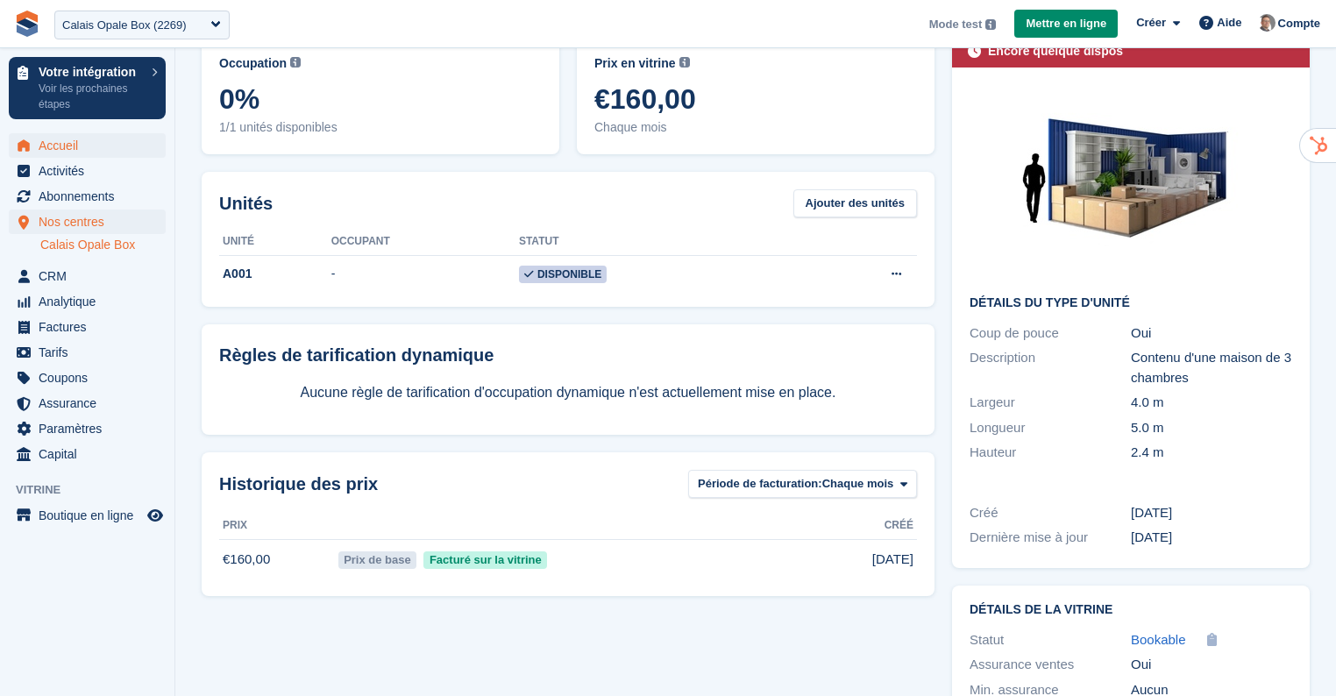 The image size is (1336, 696). Describe the element at coordinates (90, 96) in the screenshot. I see `p: Voir les prochaines étapes` at that location.